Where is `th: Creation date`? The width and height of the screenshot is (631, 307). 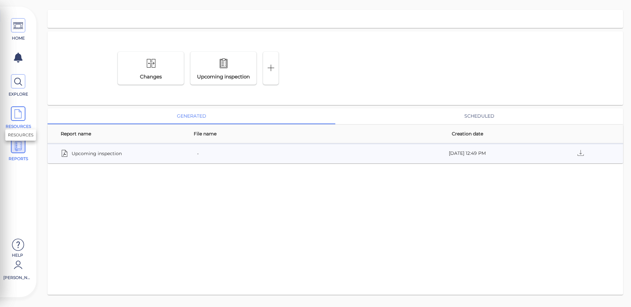 th: Creation date is located at coordinates (463, 134).